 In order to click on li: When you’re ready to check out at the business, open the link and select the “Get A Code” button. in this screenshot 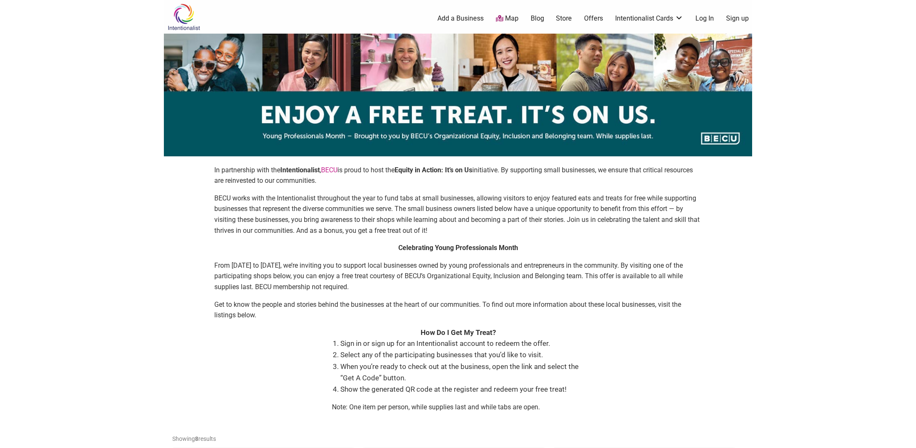, I will do `click(462, 372)`.